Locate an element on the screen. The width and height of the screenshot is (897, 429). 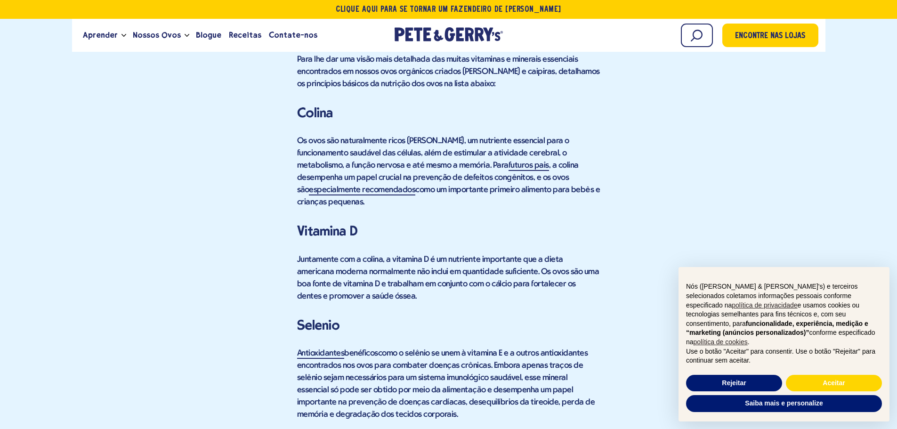
font: Para lhe dar uma visão mais detalhada das muitas vitaminas e minerais essenciais encontrados em n... is located at coordinates (448, 72).